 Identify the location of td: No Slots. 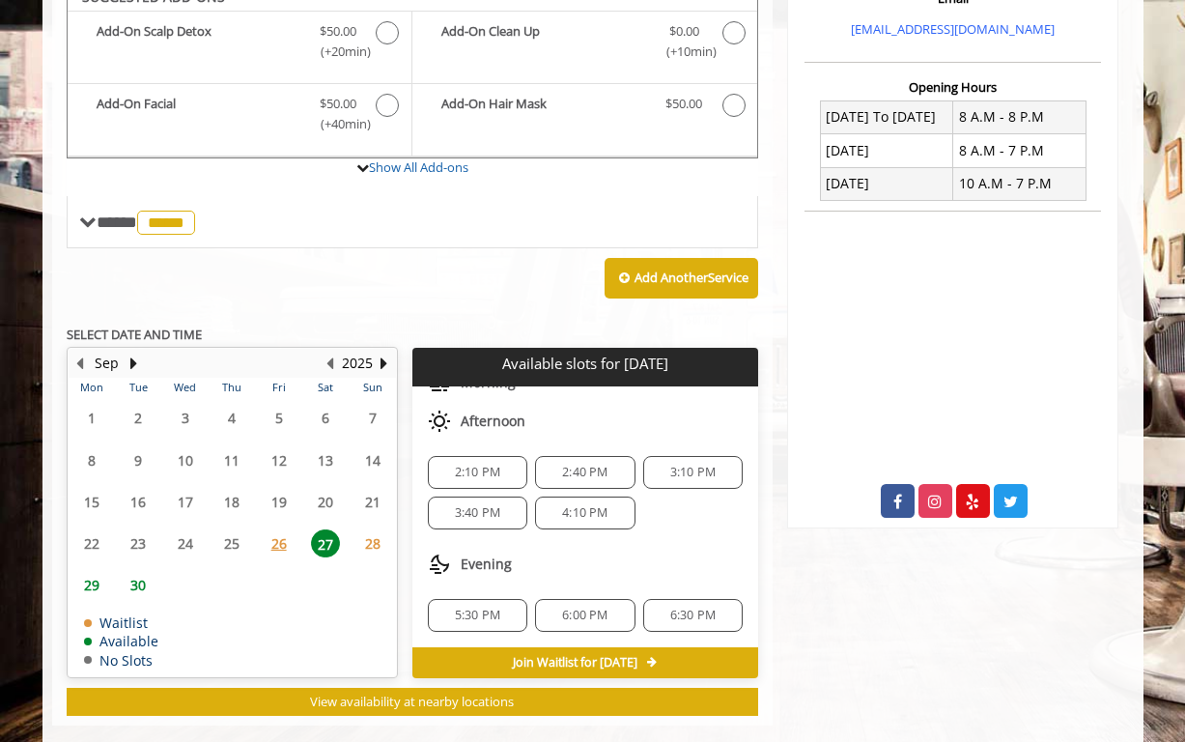
(121, 660).